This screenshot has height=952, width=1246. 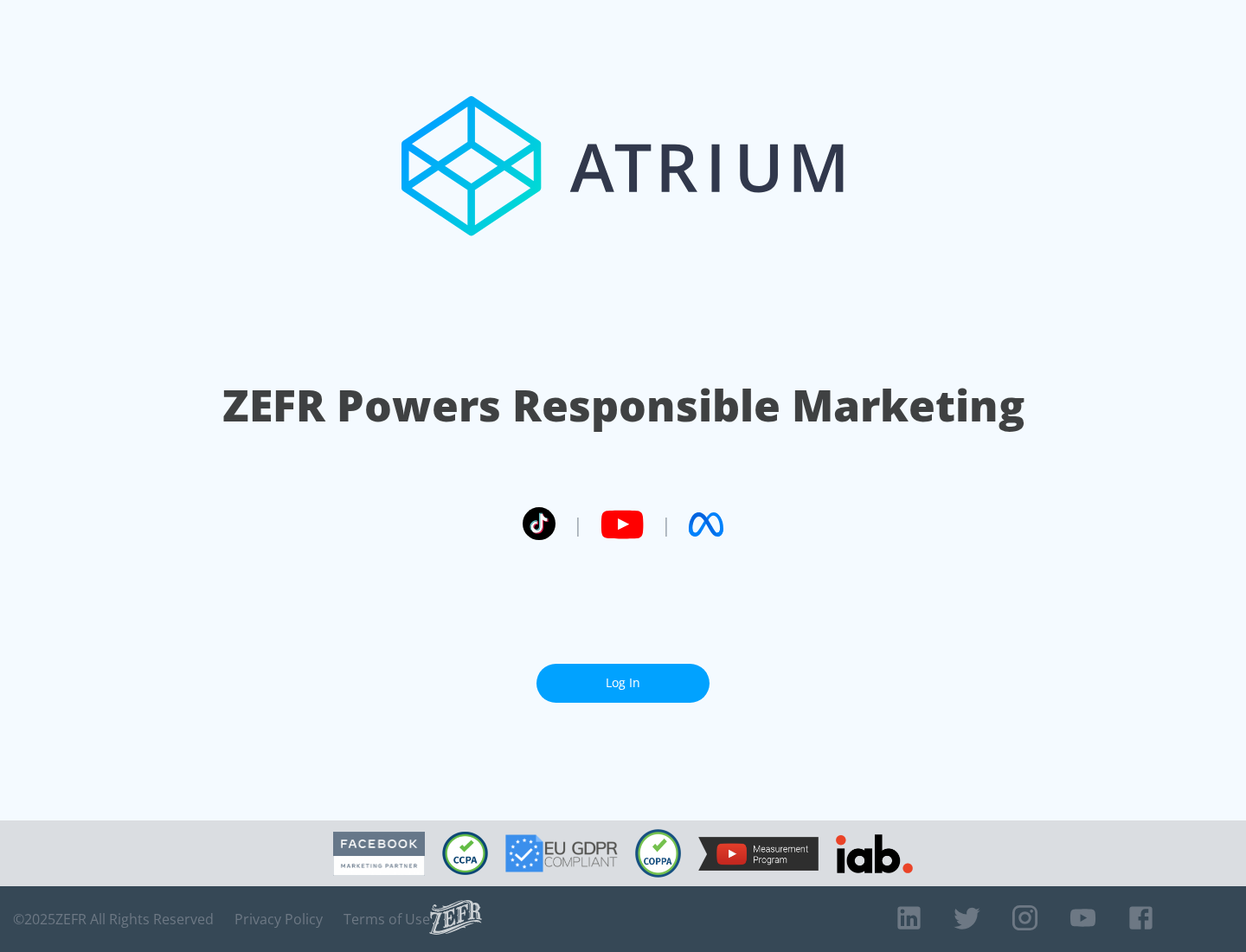 I want to click on h1: ZEFR Powers Responsible Marketing, so click(x=623, y=405).